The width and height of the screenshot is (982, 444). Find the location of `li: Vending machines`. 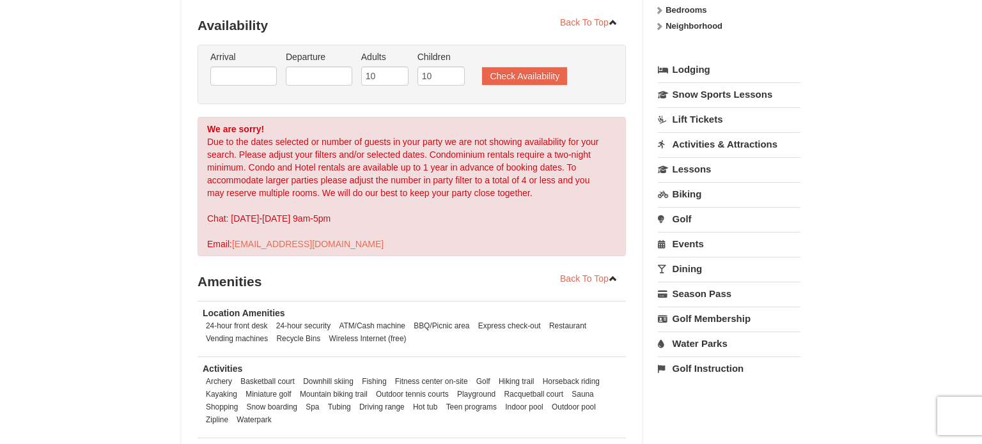

li: Vending machines is located at coordinates (236, 339).